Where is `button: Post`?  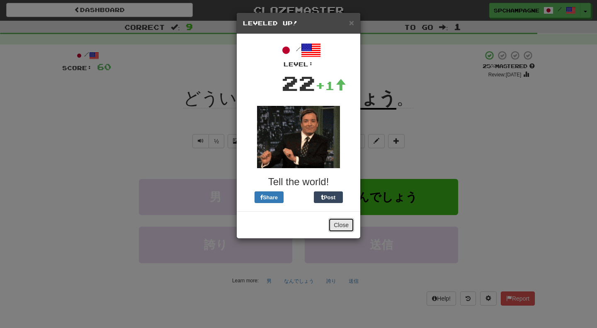 button: Post is located at coordinates (328, 197).